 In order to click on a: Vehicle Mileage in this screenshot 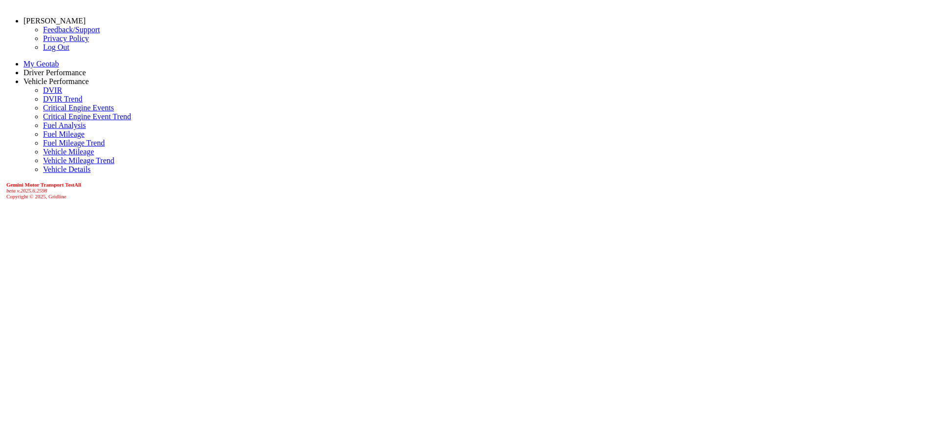, I will do `click(68, 152)`.